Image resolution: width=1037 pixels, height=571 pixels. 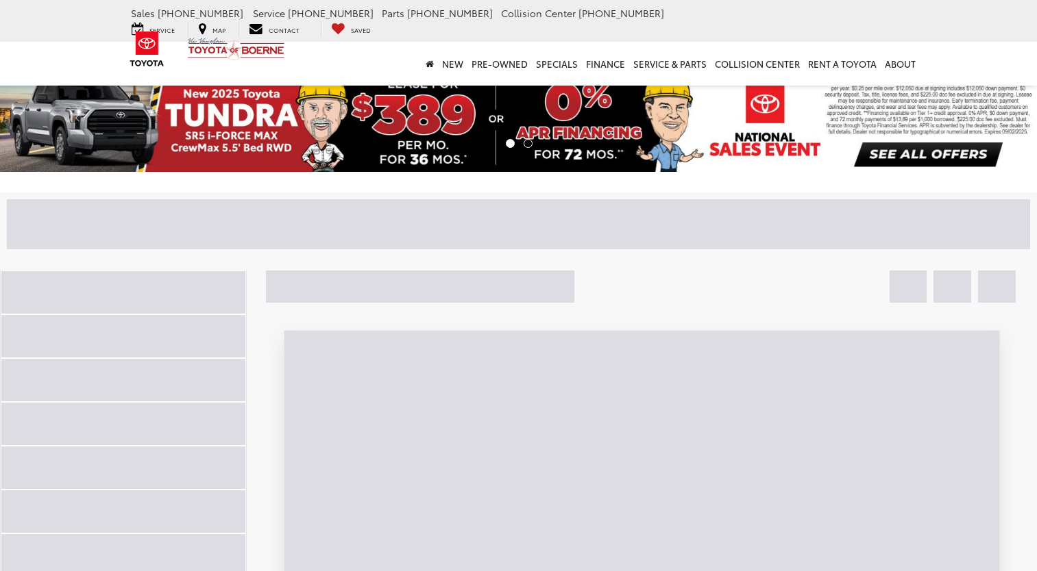 I want to click on span: Sales, so click(x=143, y=13).